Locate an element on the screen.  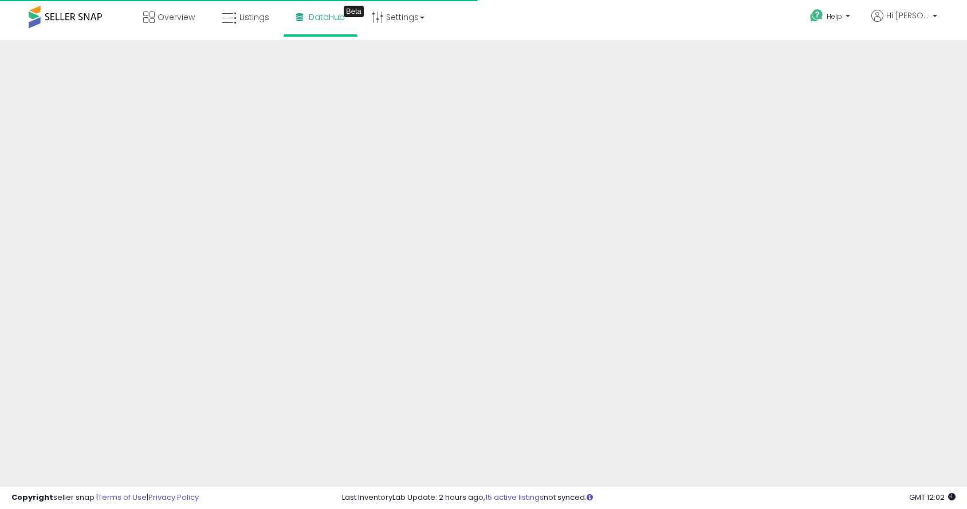
a: Terms of Use is located at coordinates (122, 497).